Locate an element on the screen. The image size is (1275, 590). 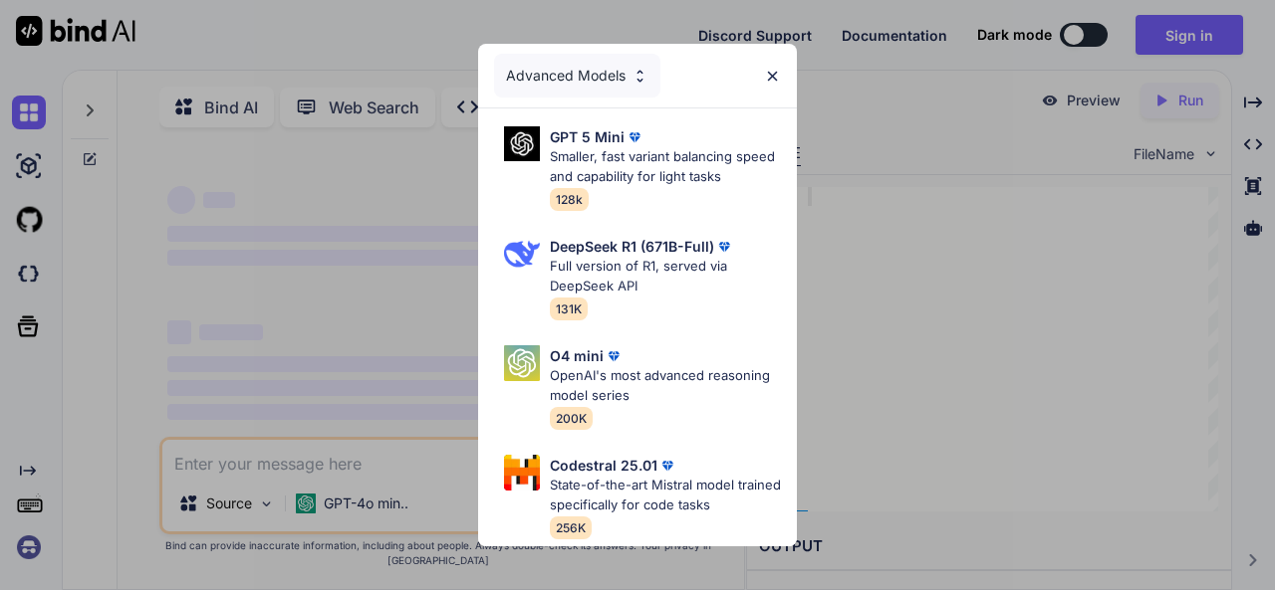
p: OpenAI's most advanced reasoning model series is located at coordinates (665, 385).